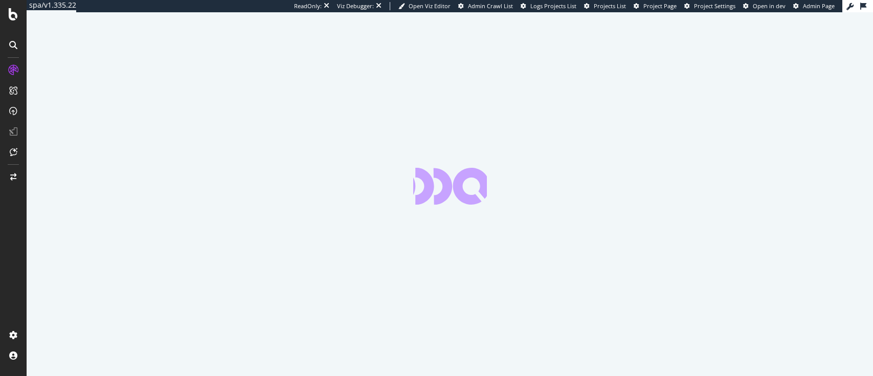 The image size is (873, 376). I want to click on a: Project Page, so click(655, 6).